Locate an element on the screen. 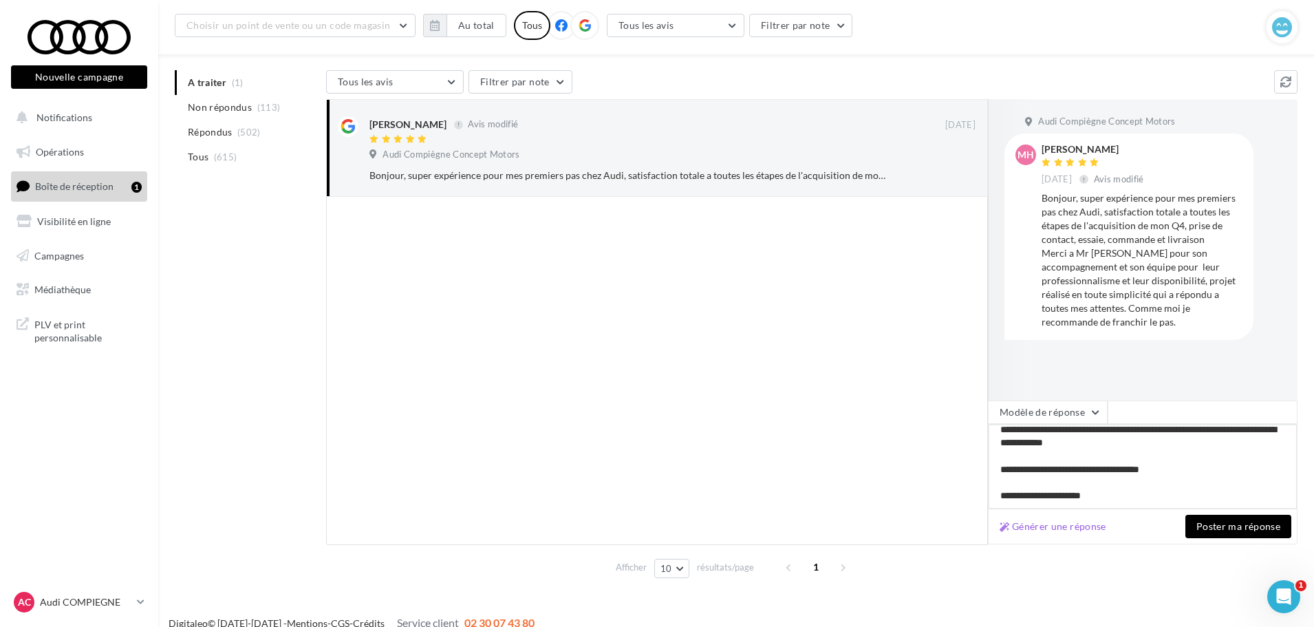  span: AC is located at coordinates (24, 602).